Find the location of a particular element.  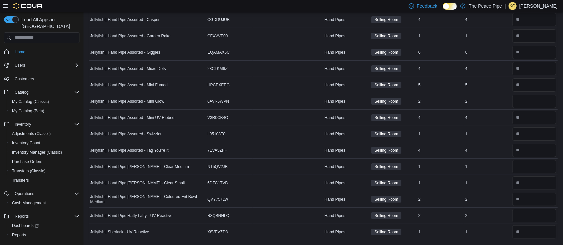

div: 5 is located at coordinates (441, 85).